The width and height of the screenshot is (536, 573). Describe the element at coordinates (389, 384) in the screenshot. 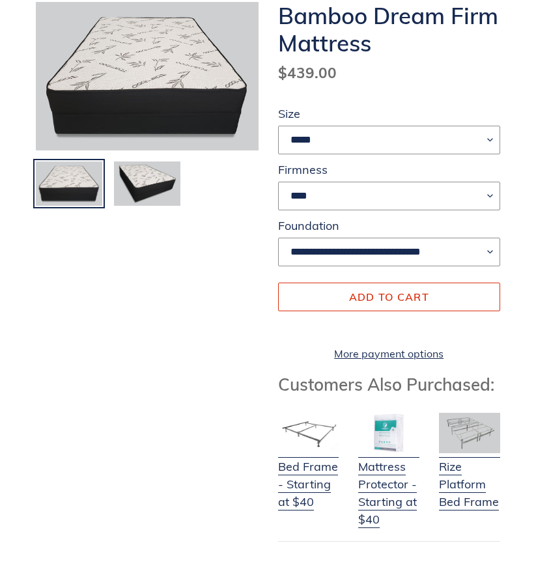

I see `h3: Customers Also Purchased:` at that location.